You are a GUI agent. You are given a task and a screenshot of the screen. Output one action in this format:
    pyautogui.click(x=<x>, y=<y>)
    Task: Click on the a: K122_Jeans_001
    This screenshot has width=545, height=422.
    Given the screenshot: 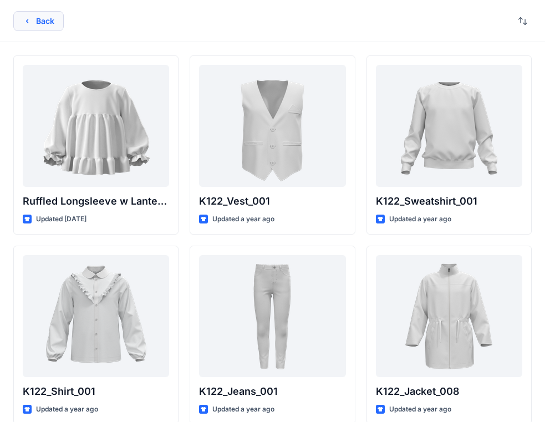 What is the action you would take?
    pyautogui.click(x=272, y=316)
    